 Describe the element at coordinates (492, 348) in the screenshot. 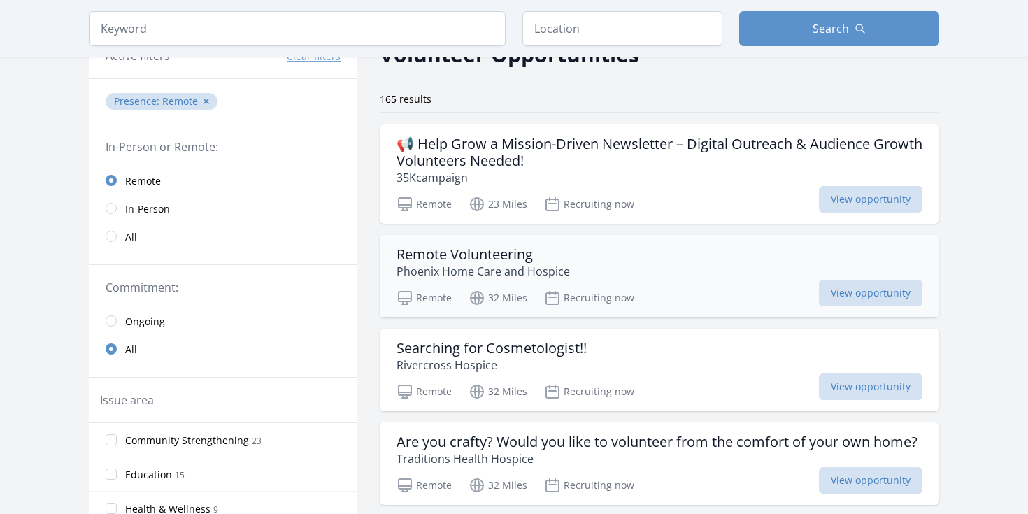

I see `h3: Searching for Cosmetologist!!` at that location.